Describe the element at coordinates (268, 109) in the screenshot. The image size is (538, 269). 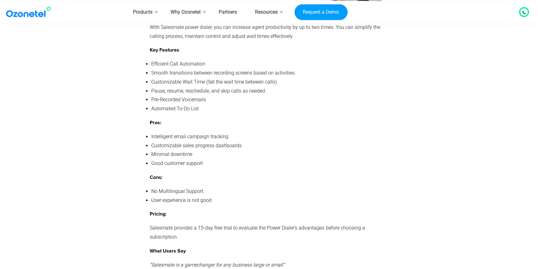
I see `li: Automated To-Do List` at that location.